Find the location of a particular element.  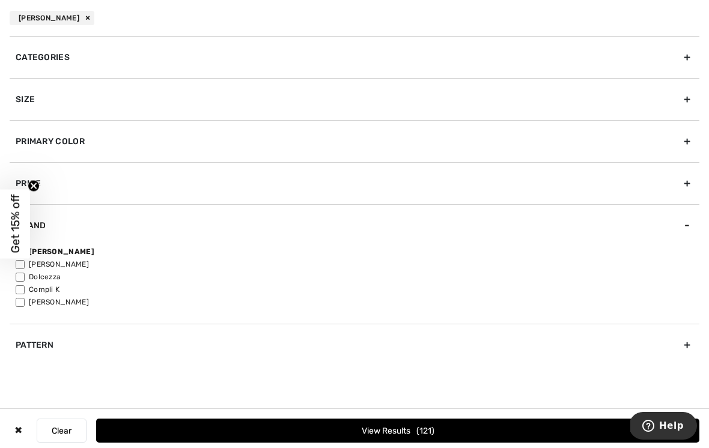

button: Clear is located at coordinates (61, 431).